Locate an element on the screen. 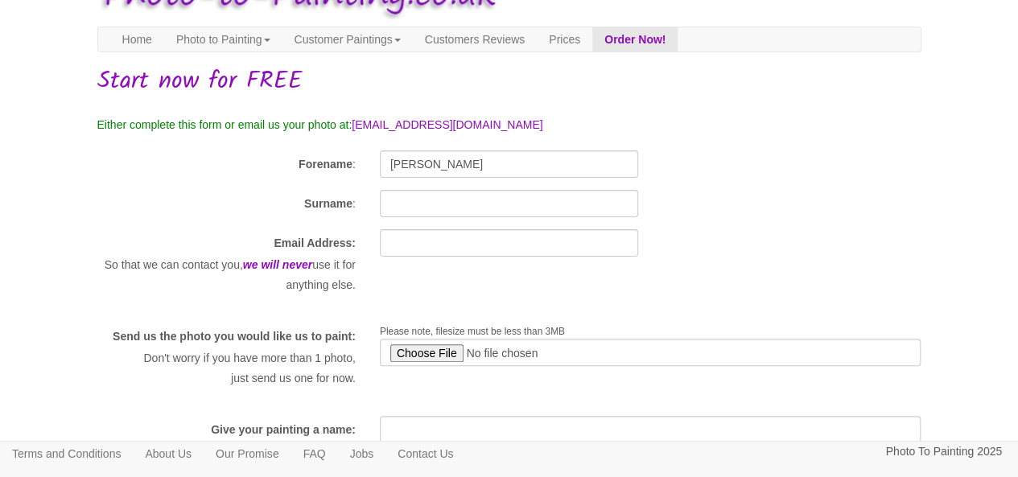 The image size is (1018, 477). label: Surname is located at coordinates (328, 204).